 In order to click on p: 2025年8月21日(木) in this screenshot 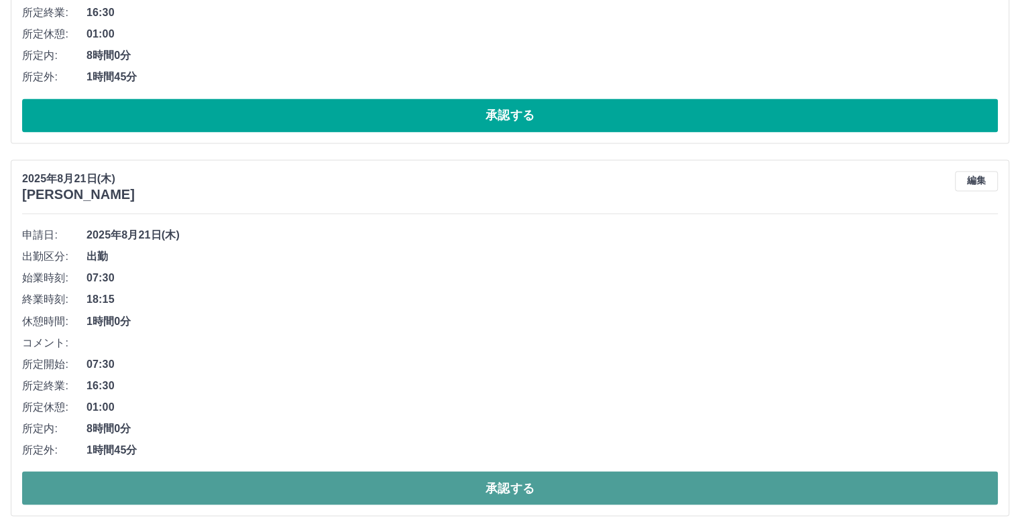, I will do `click(78, 179)`.